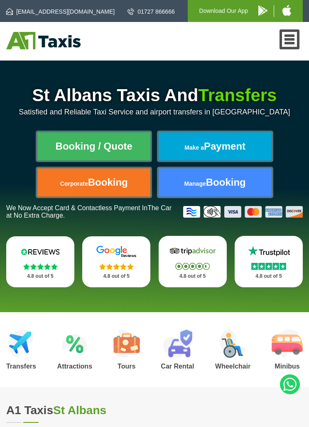  What do you see at coordinates (43, 41) in the screenshot?
I see `img: A1 Taxis St Albans LTD` at bounding box center [43, 41].